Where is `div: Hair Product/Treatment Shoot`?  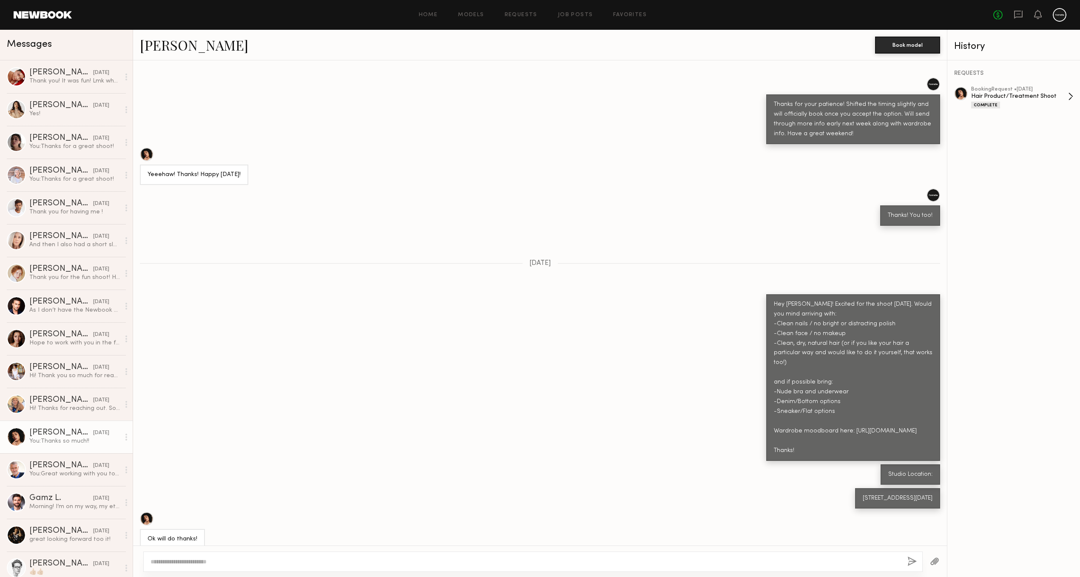
div: Hair Product/Treatment Shoot is located at coordinates (1020, 96).